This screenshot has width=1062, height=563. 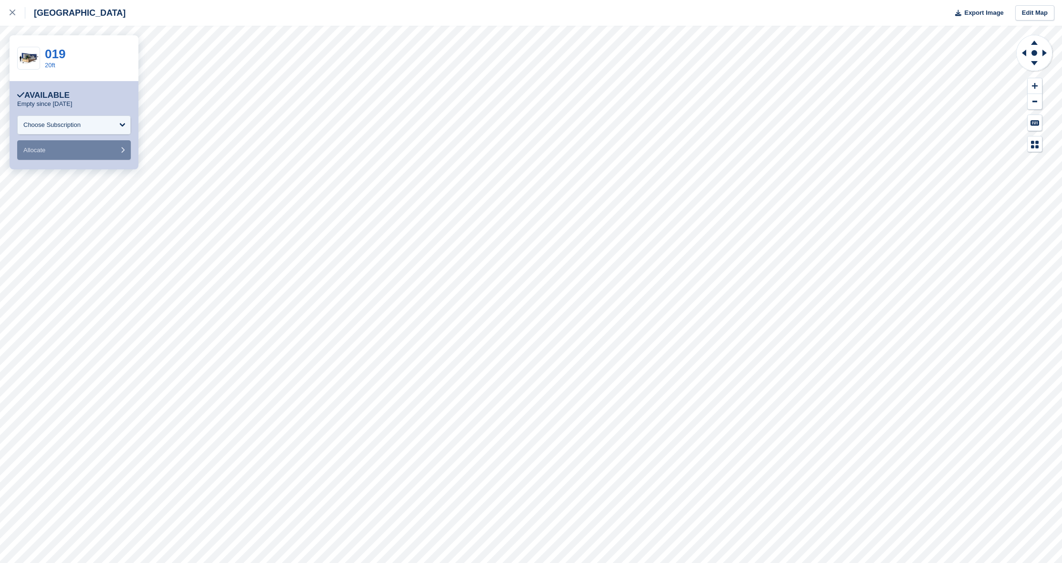 What do you see at coordinates (34, 150) in the screenshot?
I see `span: Allocate` at bounding box center [34, 150].